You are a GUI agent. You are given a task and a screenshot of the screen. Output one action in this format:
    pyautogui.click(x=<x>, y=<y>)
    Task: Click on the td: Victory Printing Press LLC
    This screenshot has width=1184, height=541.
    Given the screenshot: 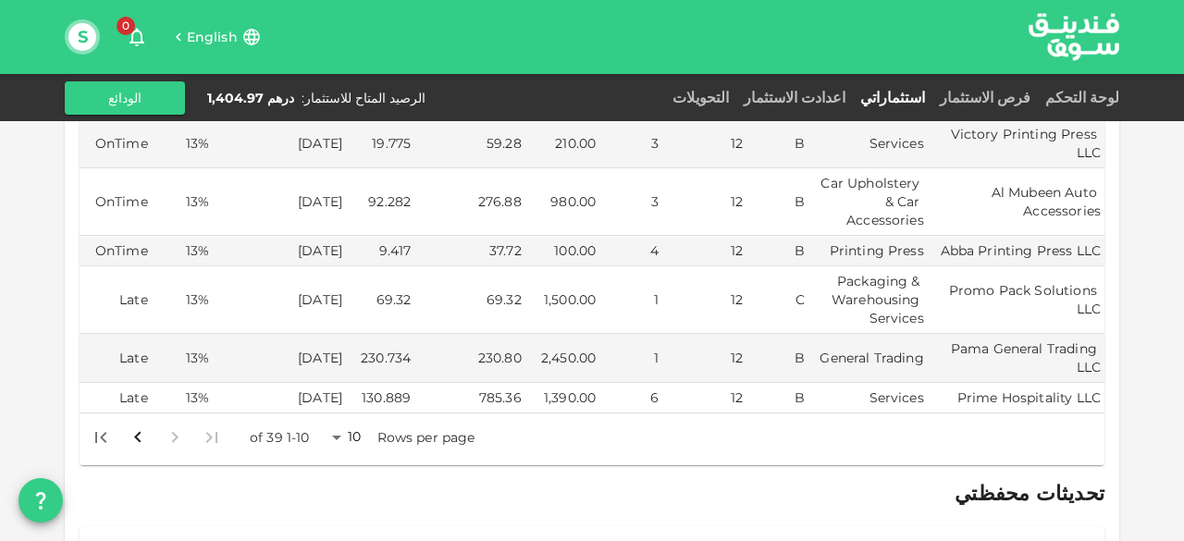 What is the action you would take?
    pyautogui.click(x=1016, y=143)
    